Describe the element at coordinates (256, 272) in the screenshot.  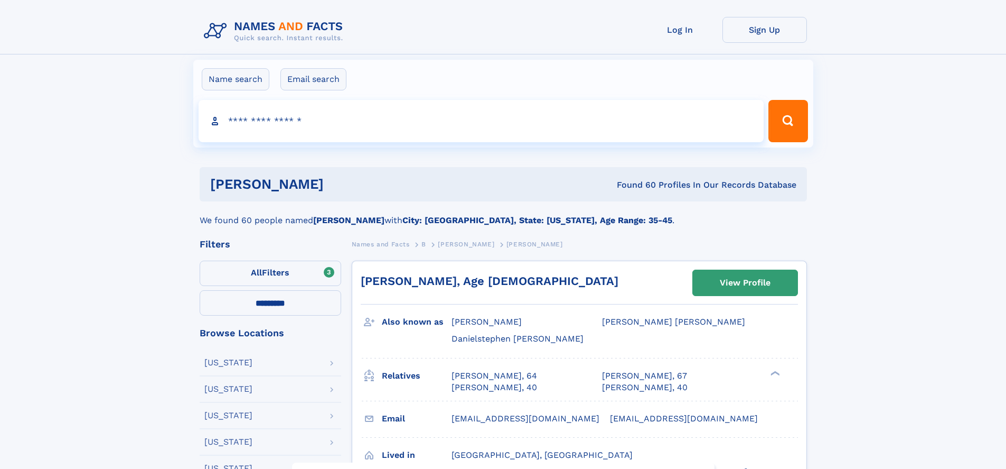
I see `span: All` at that location.